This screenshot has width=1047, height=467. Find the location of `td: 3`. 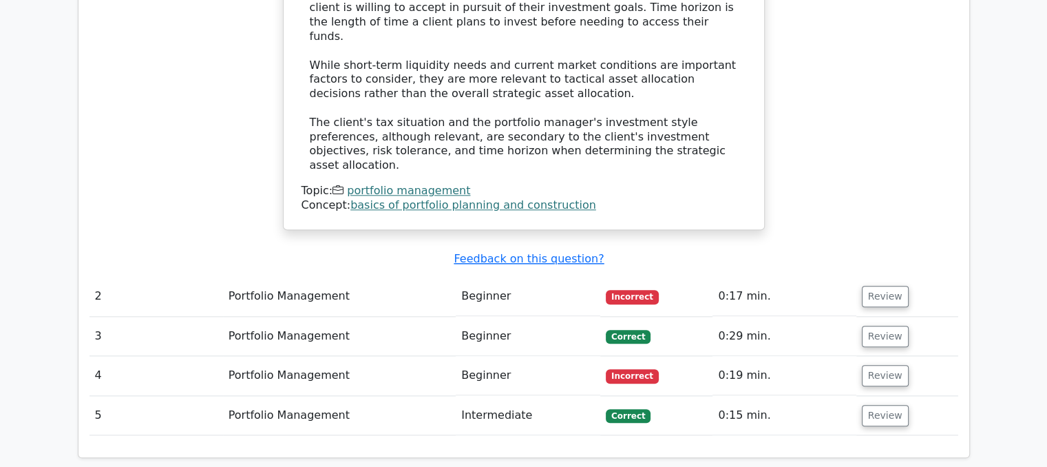

td: 3 is located at coordinates (156, 336).